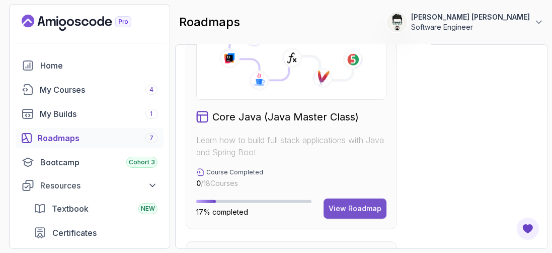 The image size is (552, 253). I want to click on div: My Builds, so click(99, 114).